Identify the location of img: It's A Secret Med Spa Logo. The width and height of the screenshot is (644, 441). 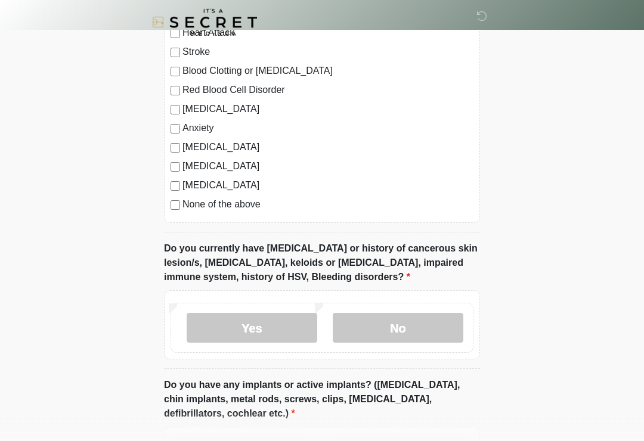
(205, 22).